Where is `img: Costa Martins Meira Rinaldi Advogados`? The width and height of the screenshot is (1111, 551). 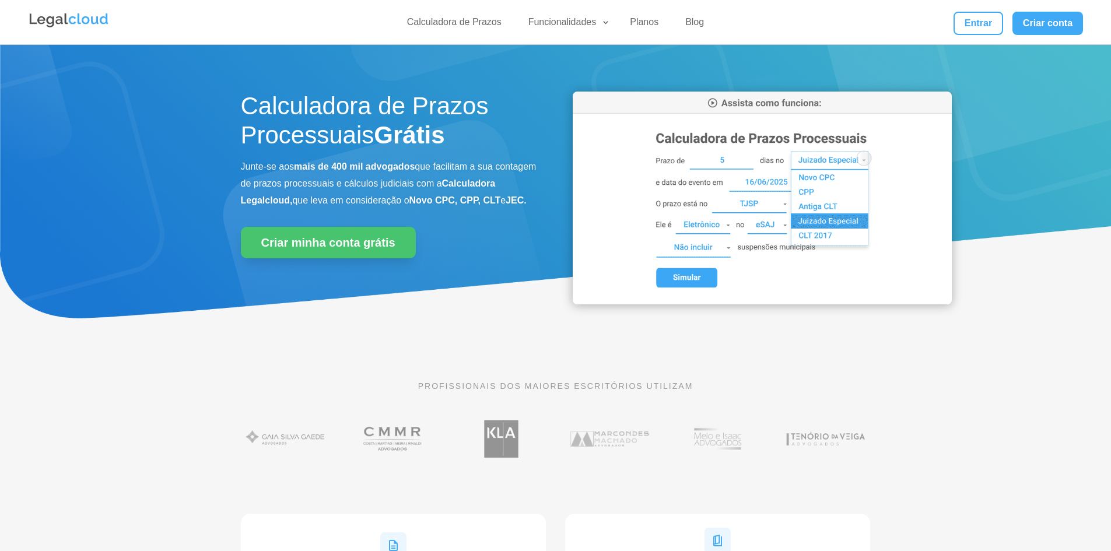
img: Costa Martins Meira Rinaldi Advogados is located at coordinates (393, 439).